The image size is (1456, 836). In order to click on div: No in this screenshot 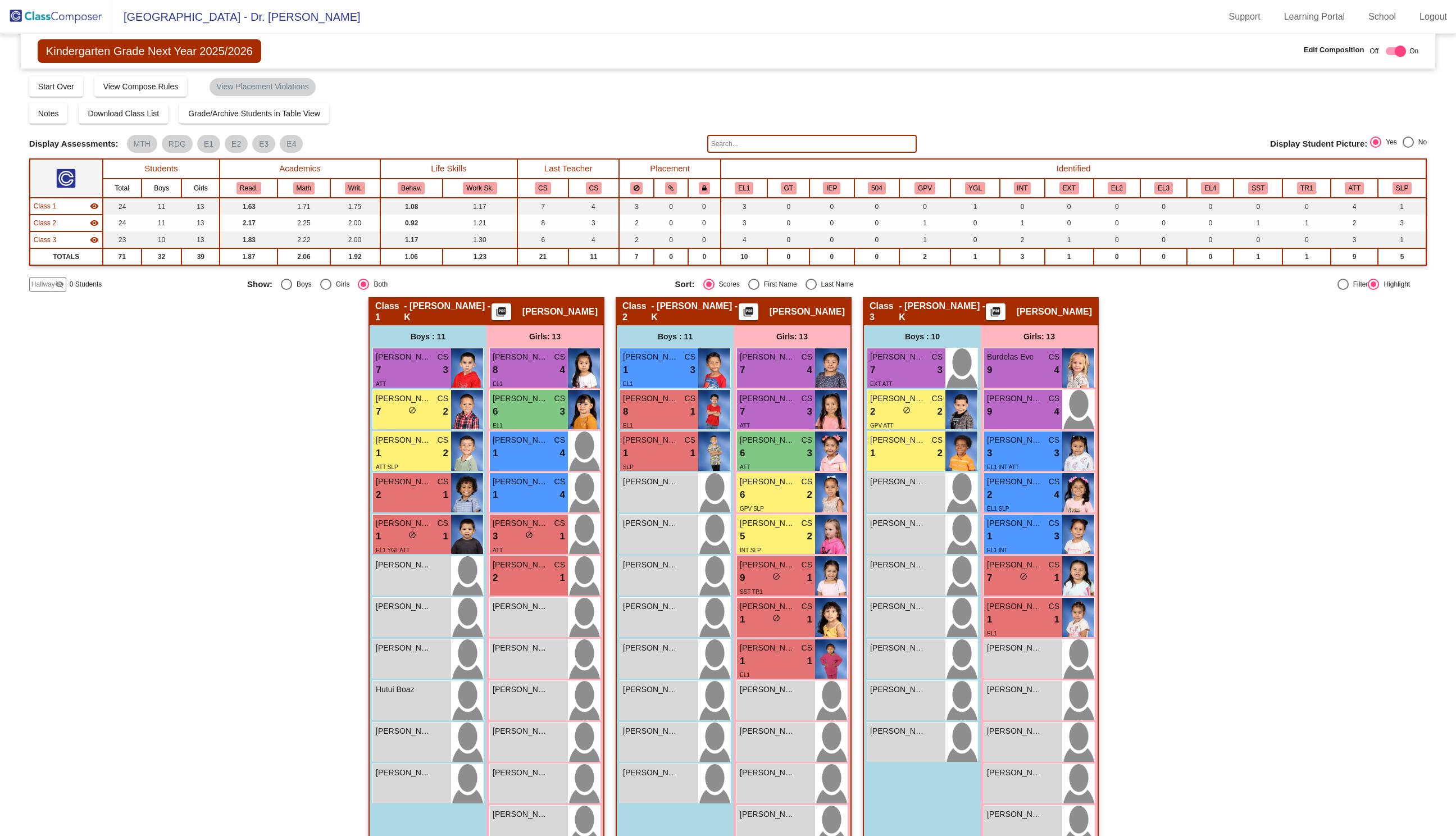, I will do `click(1420, 142)`.